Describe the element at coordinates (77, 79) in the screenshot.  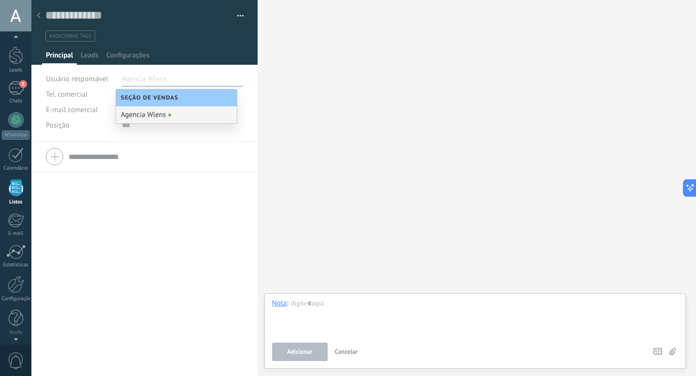
I see `span: Usuário responsável` at that location.